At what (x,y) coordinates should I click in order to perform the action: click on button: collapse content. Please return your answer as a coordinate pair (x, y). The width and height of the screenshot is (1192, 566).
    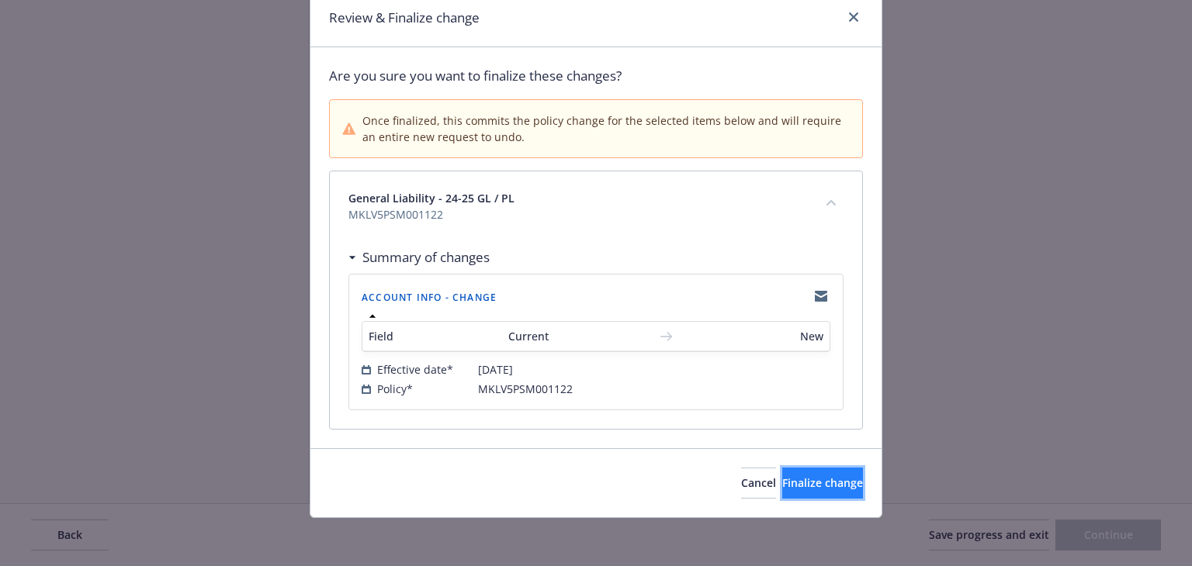
    Looking at the image, I should click on (831, 202).